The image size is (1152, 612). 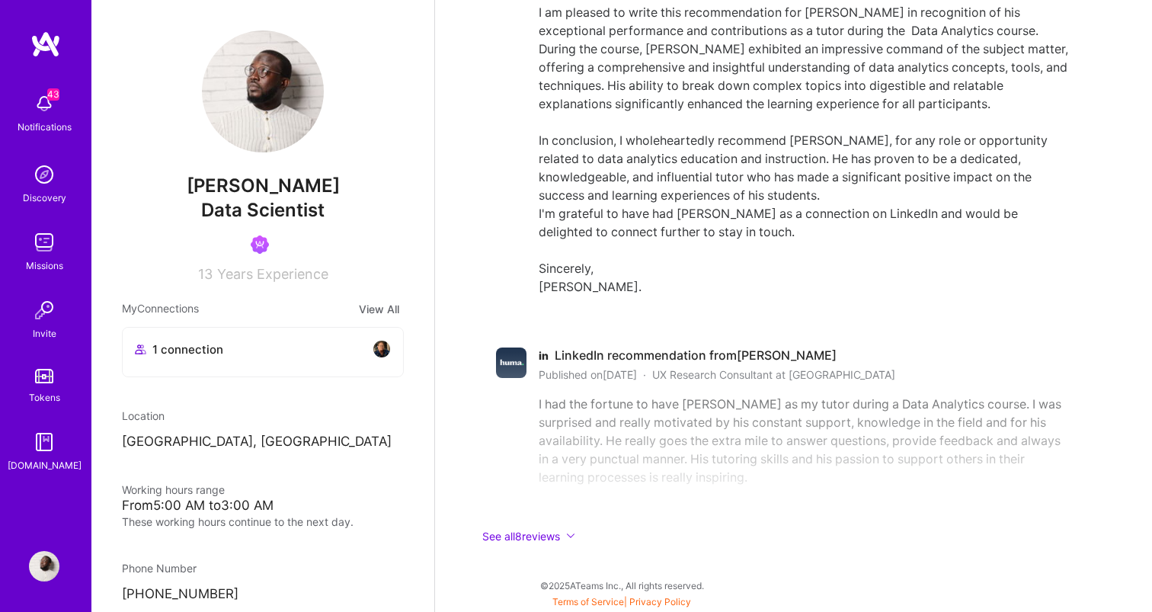 I want to click on img: tab_keywords_by_traffic_grey.svg, so click(x=155, y=94).